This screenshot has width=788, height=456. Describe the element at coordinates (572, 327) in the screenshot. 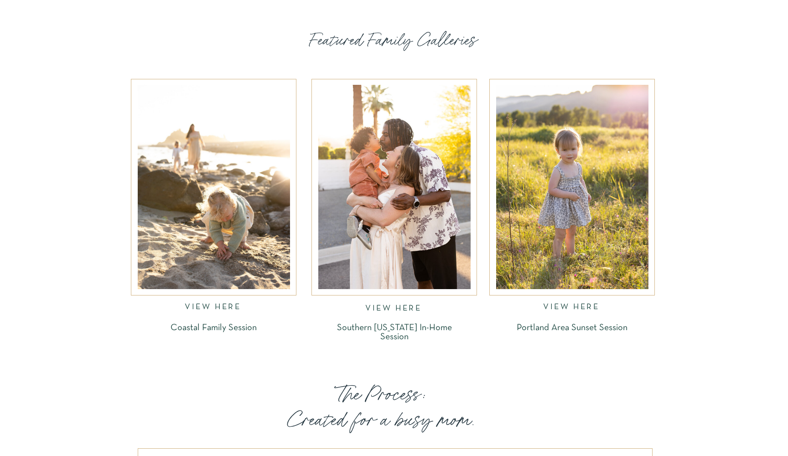

I see `p: Portland Area Sunset Session` at that location.